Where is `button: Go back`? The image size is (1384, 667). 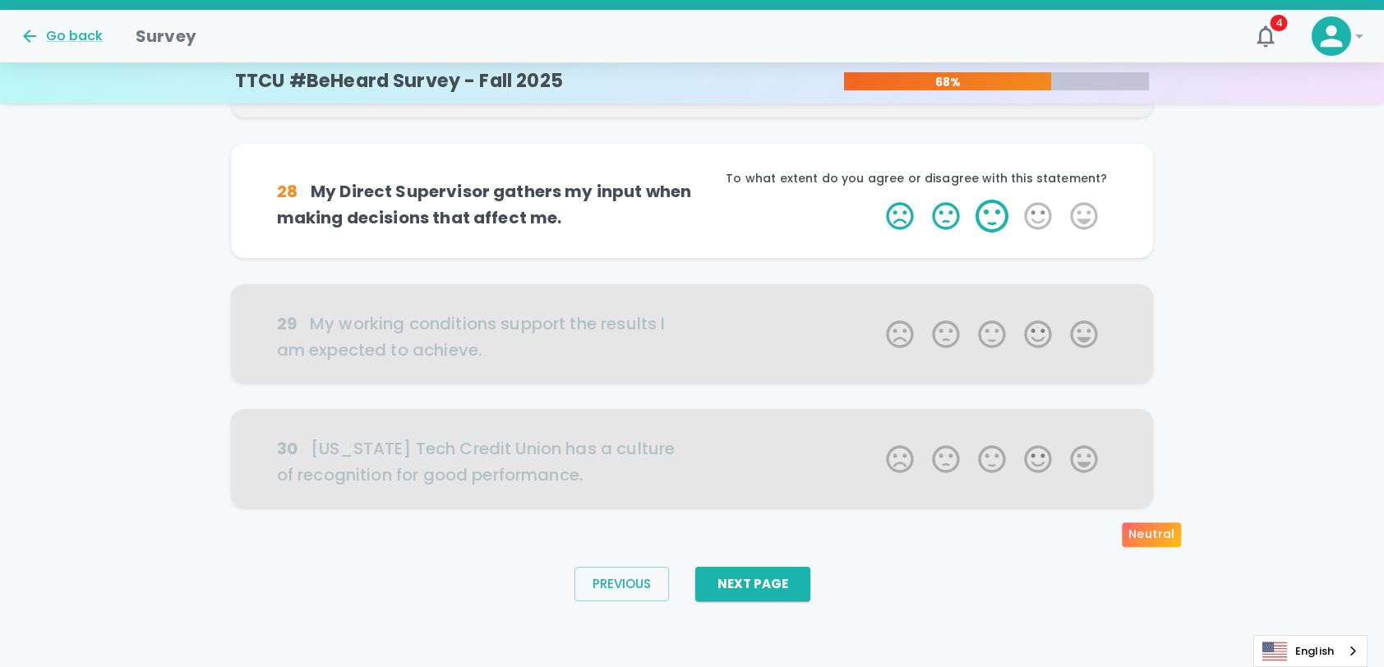
button: Go back is located at coordinates (61, 36).